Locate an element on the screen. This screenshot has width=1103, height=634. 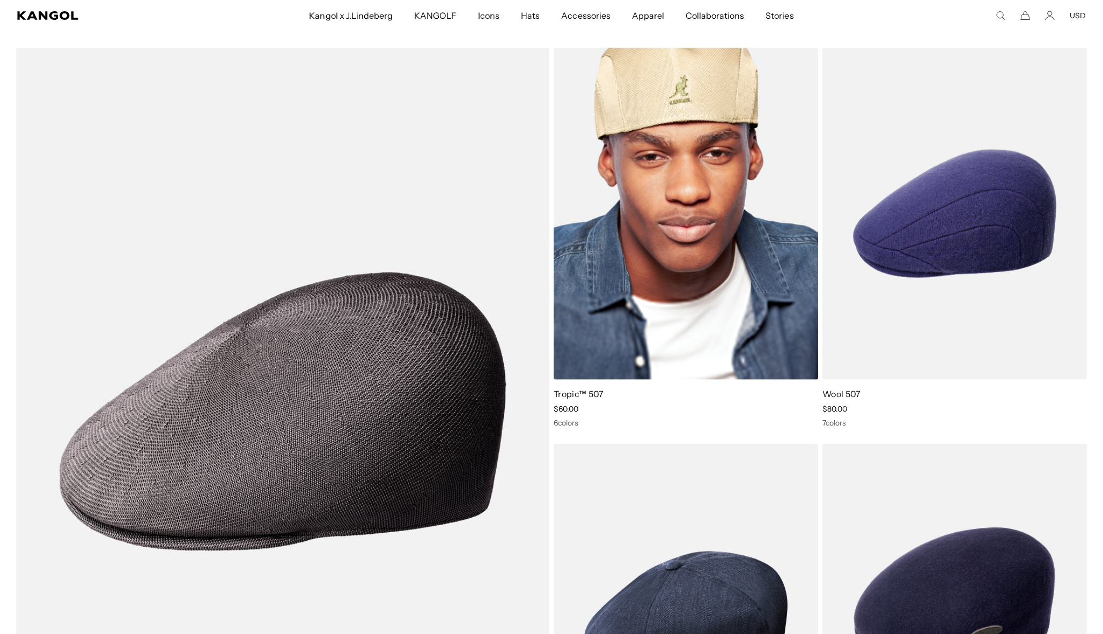
a: Kangol is located at coordinates (111, 16).